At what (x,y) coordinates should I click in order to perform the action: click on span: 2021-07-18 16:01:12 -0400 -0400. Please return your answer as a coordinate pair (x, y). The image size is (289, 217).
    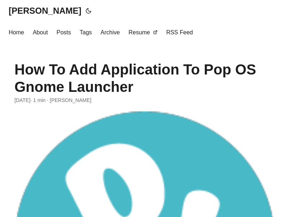
    Looking at the image, I should click on (22, 100).